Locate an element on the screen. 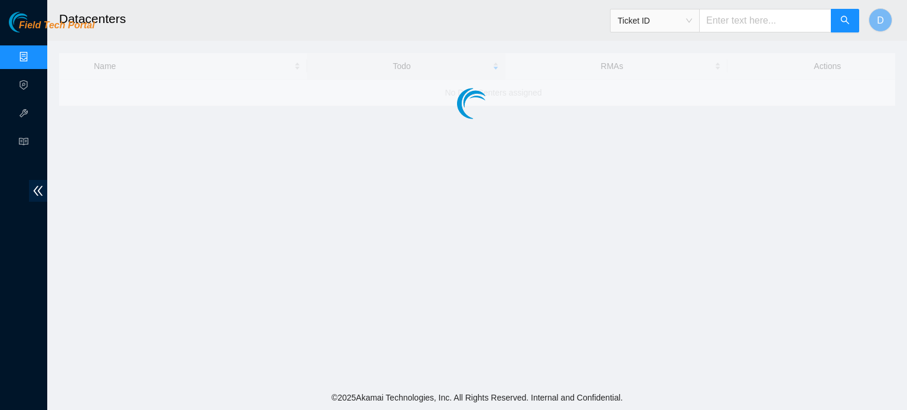  span: double-left is located at coordinates (38, 191).